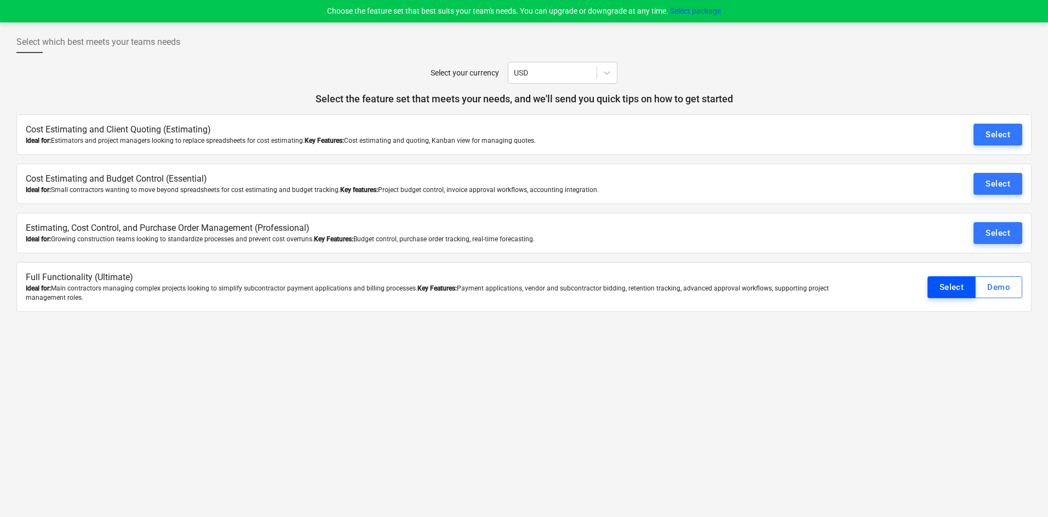 This screenshot has width=1048, height=517. What do you see at coordinates (441, 228) in the screenshot?
I see `p: Estimating, Cost Control, and Purchase Order Management (Professional)` at bounding box center [441, 228].